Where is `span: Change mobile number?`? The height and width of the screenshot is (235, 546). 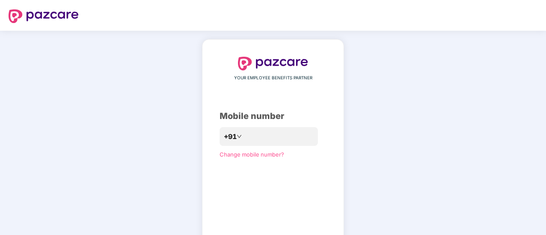
span: Change mobile number? is located at coordinates (251, 155).